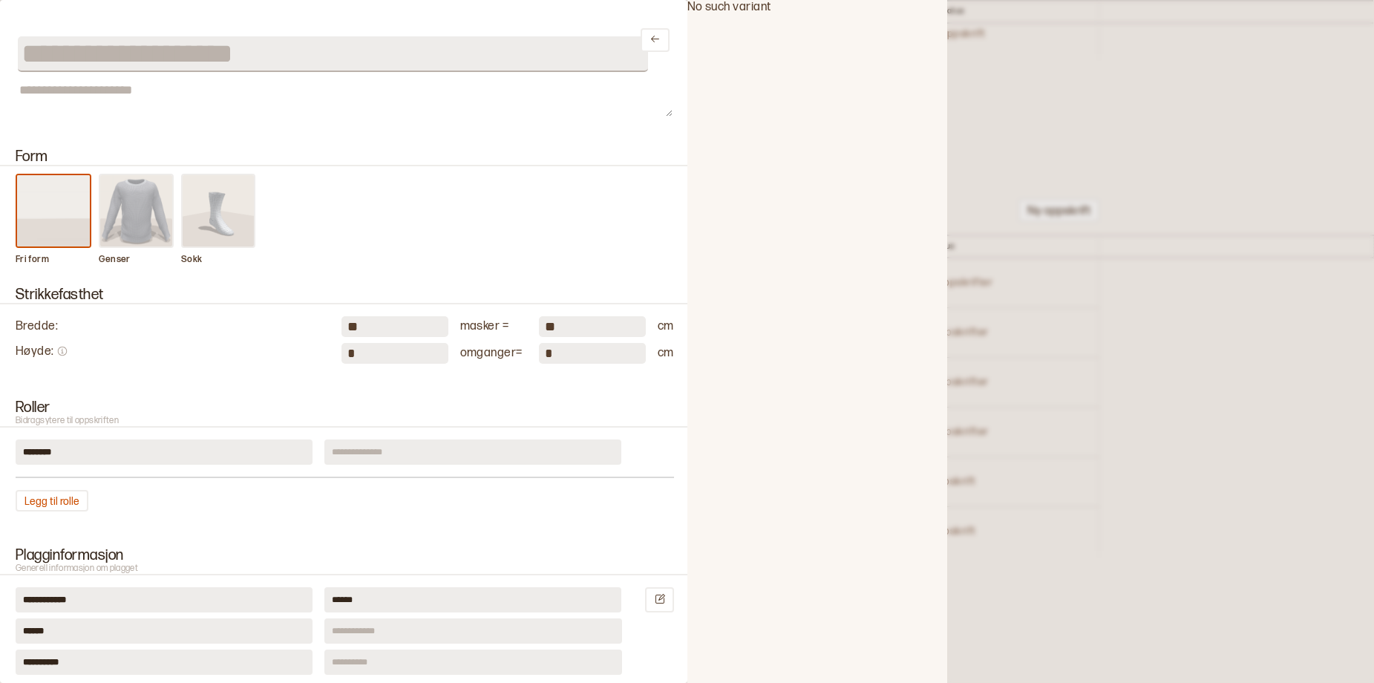  I want to click on div: Høyde :, so click(172, 353).